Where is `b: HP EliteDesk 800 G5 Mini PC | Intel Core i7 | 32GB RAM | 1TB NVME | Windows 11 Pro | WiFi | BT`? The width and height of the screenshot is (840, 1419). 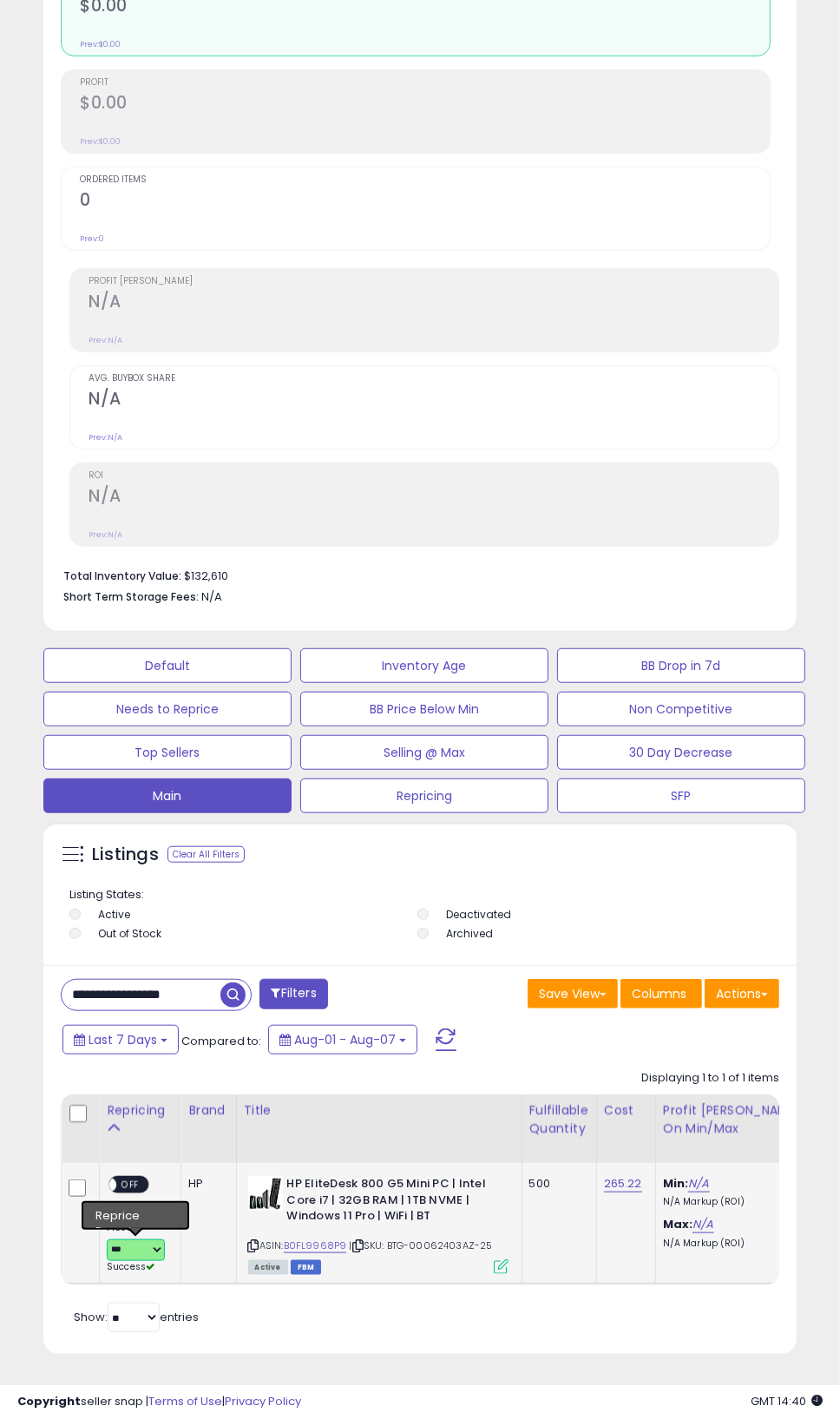
b: HP EliteDesk 800 G5 Mini PC | Intel Core i7 | 32GB RAM | 1TB NVME | Windows 11 Pro | WiFi | BT is located at coordinates (392, 1201).